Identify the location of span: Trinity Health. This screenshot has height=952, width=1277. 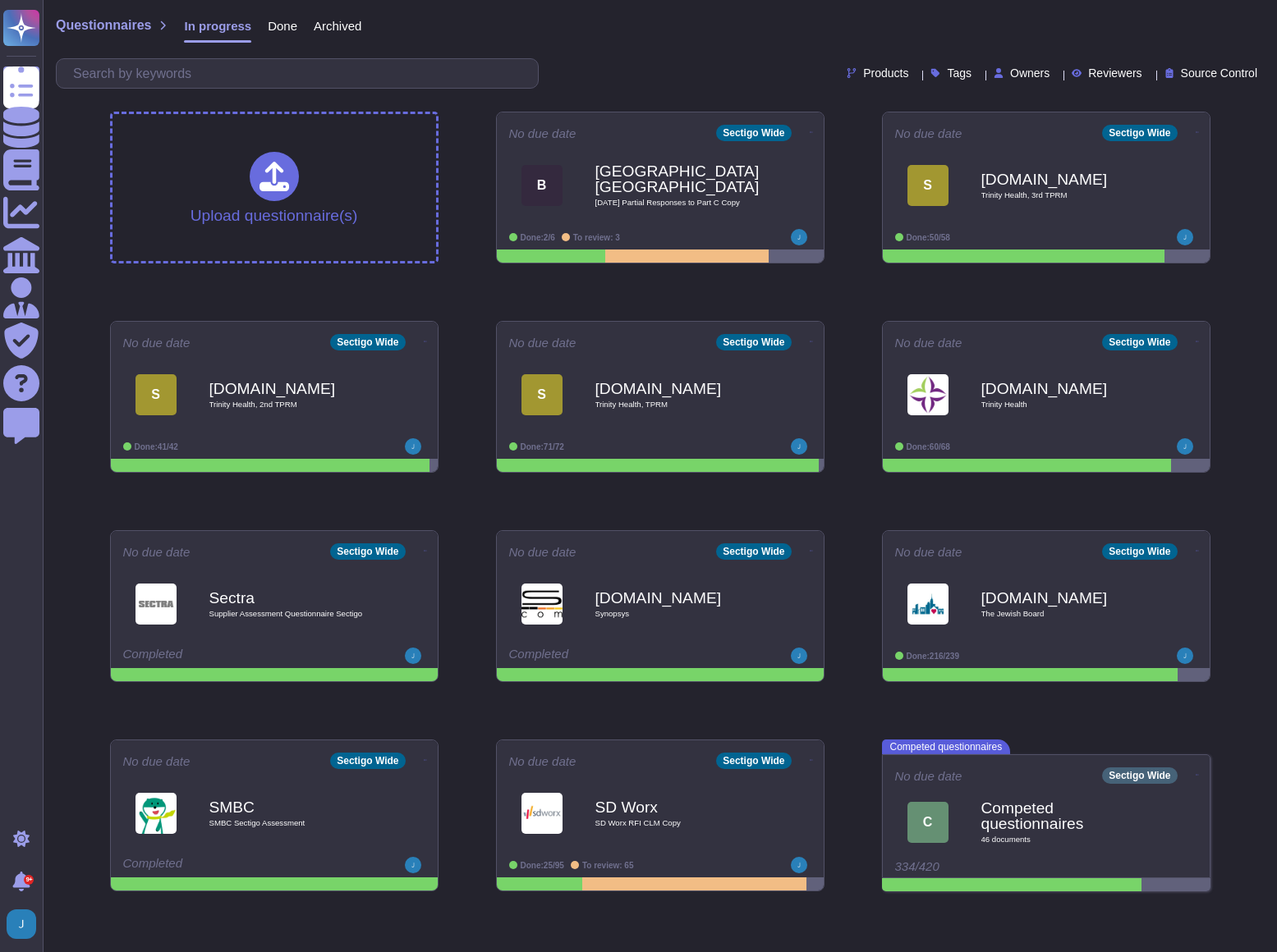
(1063, 404).